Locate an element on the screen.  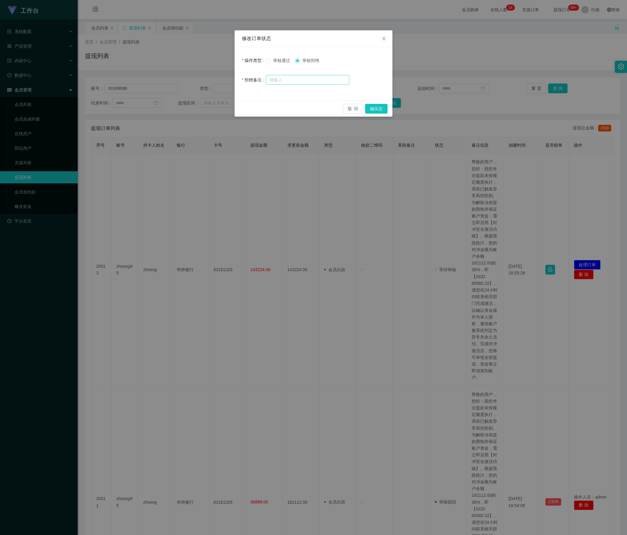
button: 取消 is located at coordinates (353, 109).